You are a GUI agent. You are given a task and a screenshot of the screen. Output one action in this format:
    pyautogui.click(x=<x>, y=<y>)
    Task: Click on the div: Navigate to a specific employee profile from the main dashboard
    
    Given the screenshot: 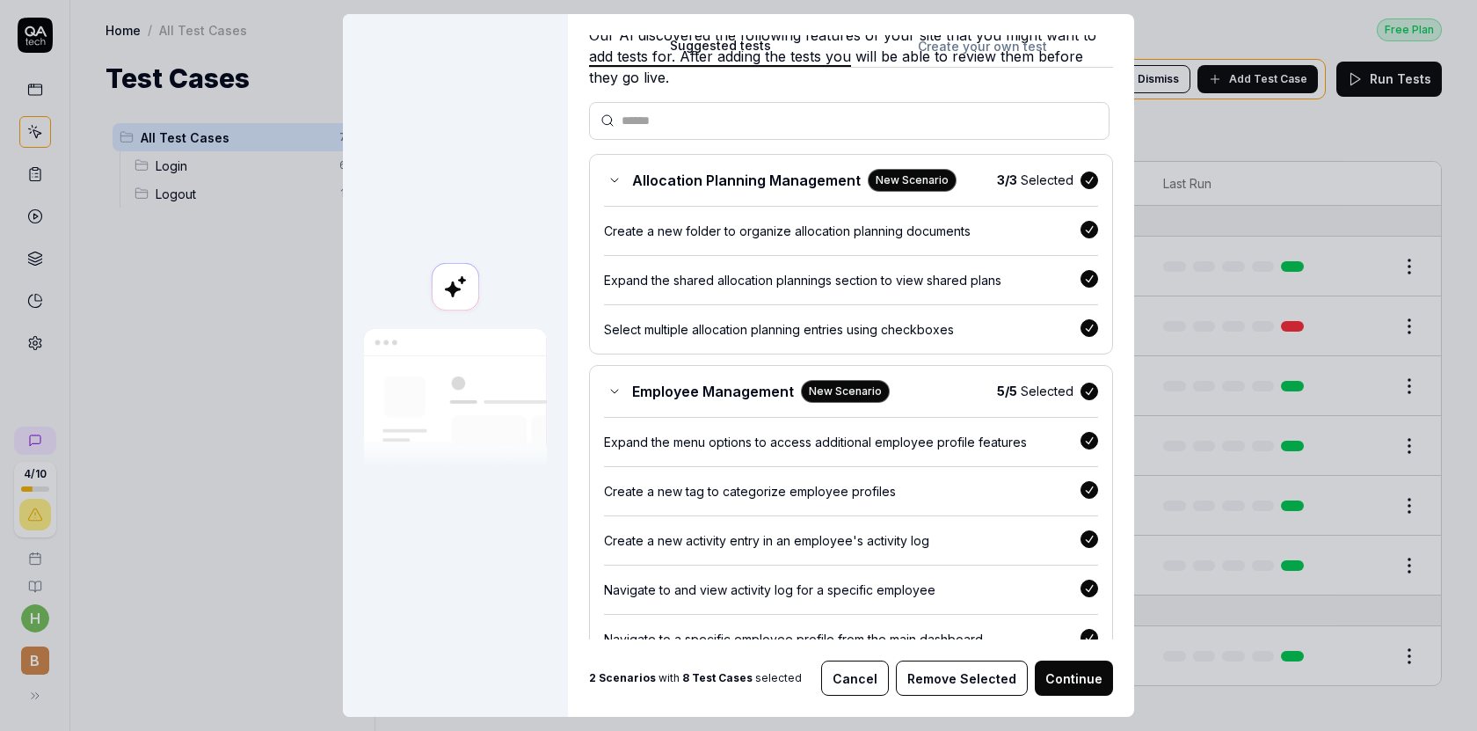 What is the action you would take?
    pyautogui.click(x=842, y=638)
    